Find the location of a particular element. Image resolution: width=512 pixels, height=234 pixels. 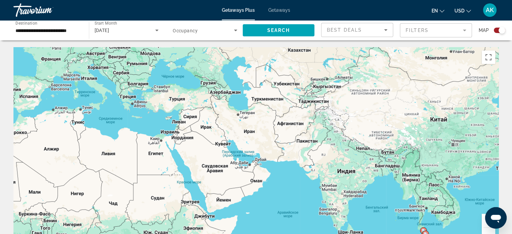

span: Getaways is located at coordinates (279, 10).